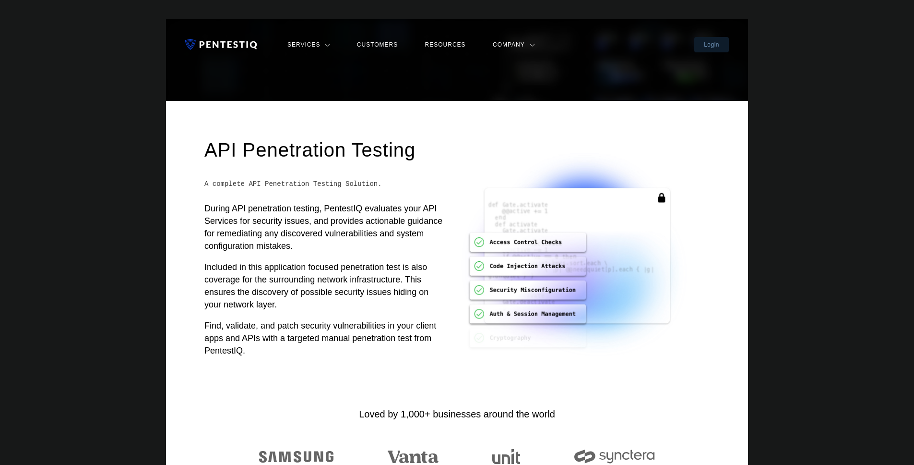 This screenshot has width=914, height=465. I want to click on a: Customers, so click(377, 45).